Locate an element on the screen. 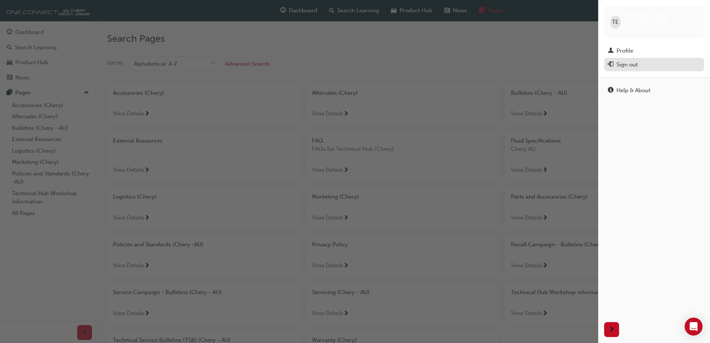 The width and height of the screenshot is (710, 343). span: exit-icon is located at coordinates (611, 65).